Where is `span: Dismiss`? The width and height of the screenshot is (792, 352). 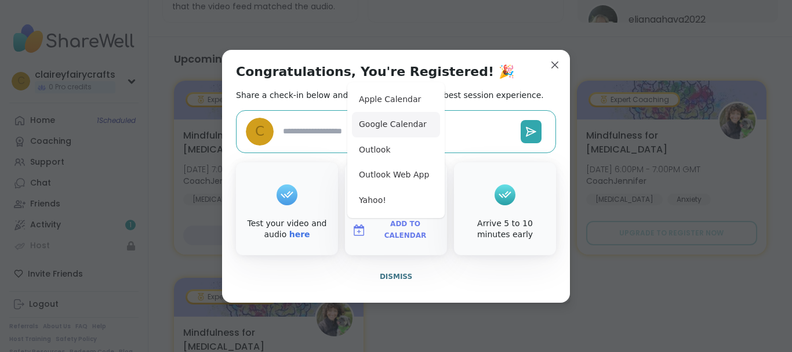
span: Dismiss is located at coordinates (396, 277).